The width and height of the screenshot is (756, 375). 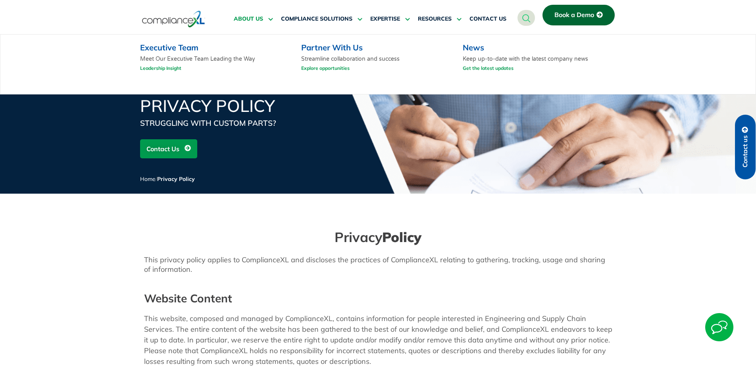 What do you see at coordinates (526, 18) in the screenshot?
I see `a: navsearch-button` at bounding box center [526, 18].